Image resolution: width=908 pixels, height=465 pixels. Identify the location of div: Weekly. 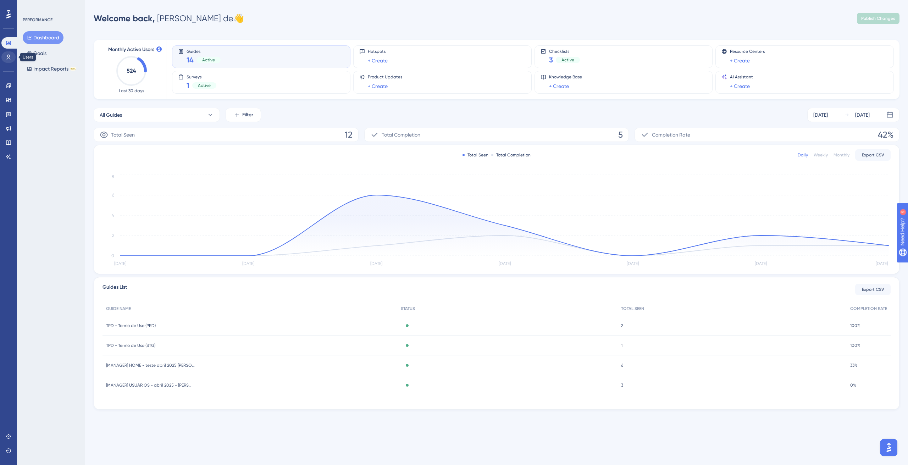
(821, 155).